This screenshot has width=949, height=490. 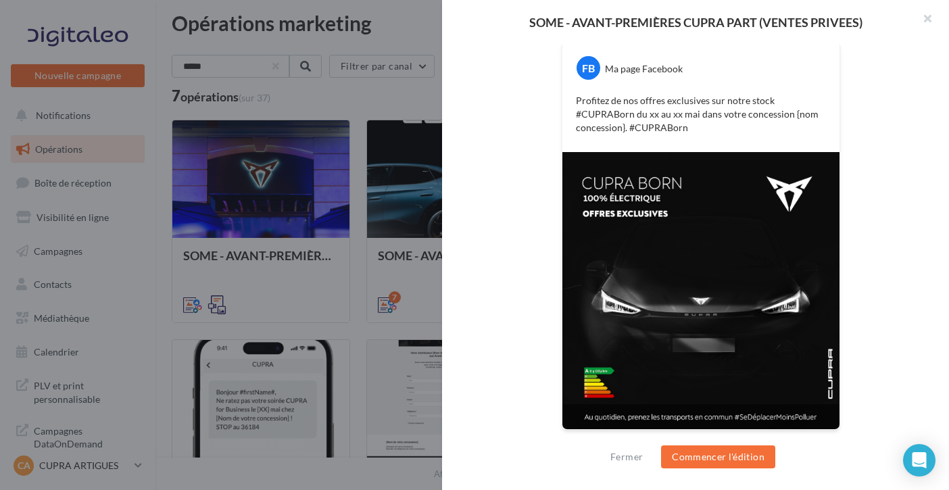 What do you see at coordinates (701, 114) in the screenshot?
I see `p: Profitez de nos offres exclusives sur notre stock #CUPRABorn du xx au xx mai dans votre concessio...` at bounding box center [701, 114].